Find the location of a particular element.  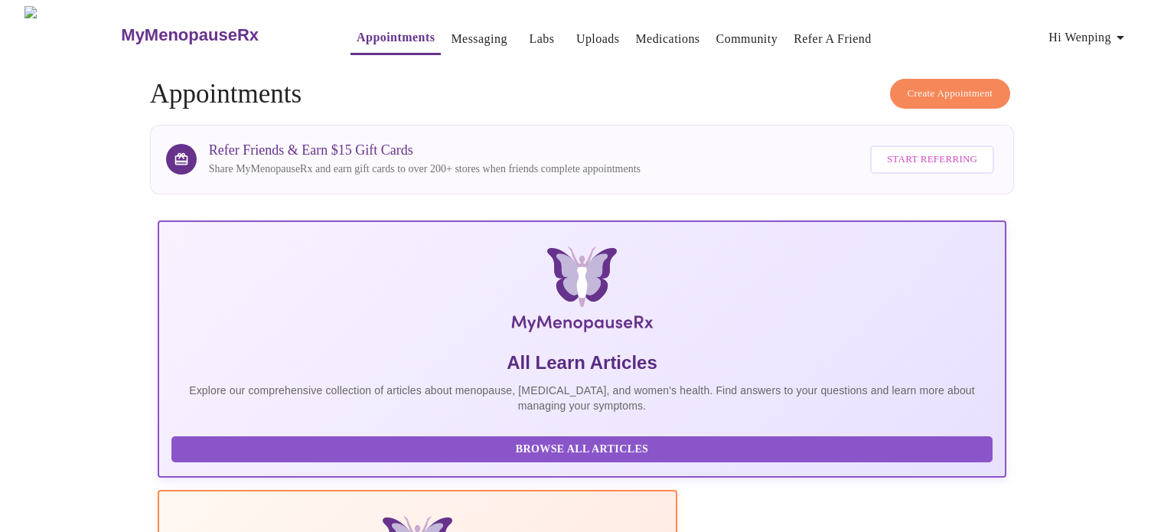

a: Appointments is located at coordinates (396, 37).